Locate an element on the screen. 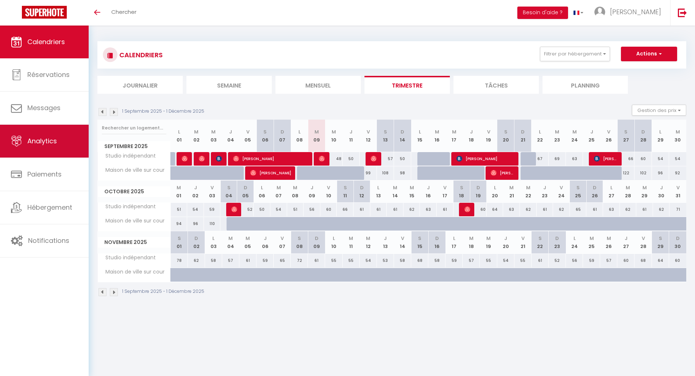  div: 62 is located at coordinates (412, 209).